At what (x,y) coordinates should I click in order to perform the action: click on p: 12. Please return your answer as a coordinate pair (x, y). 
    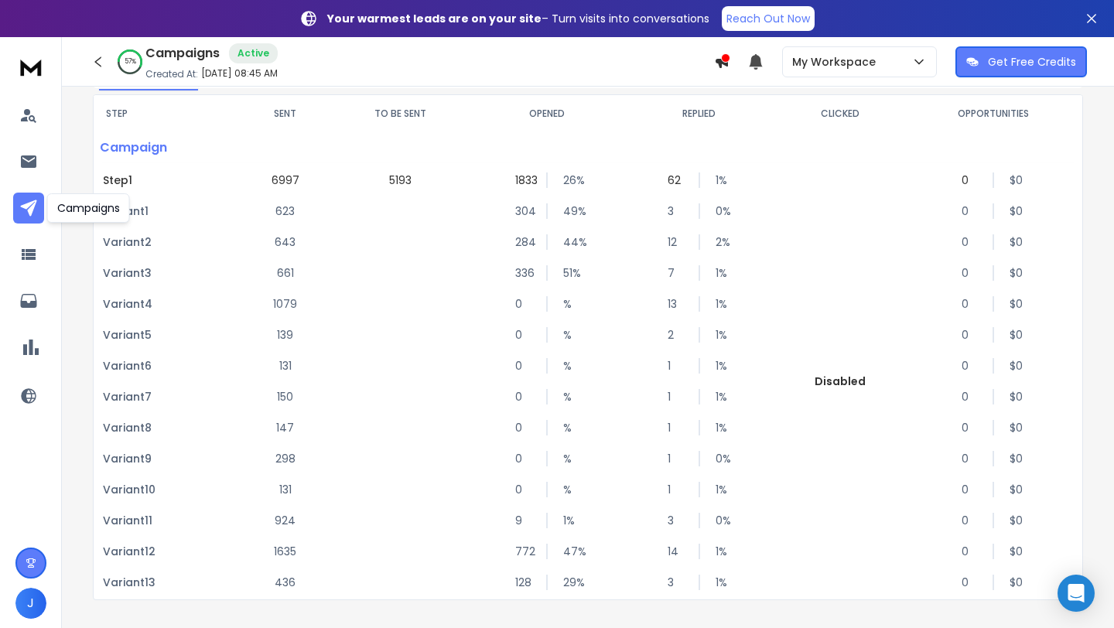
    Looking at the image, I should click on (676, 242).